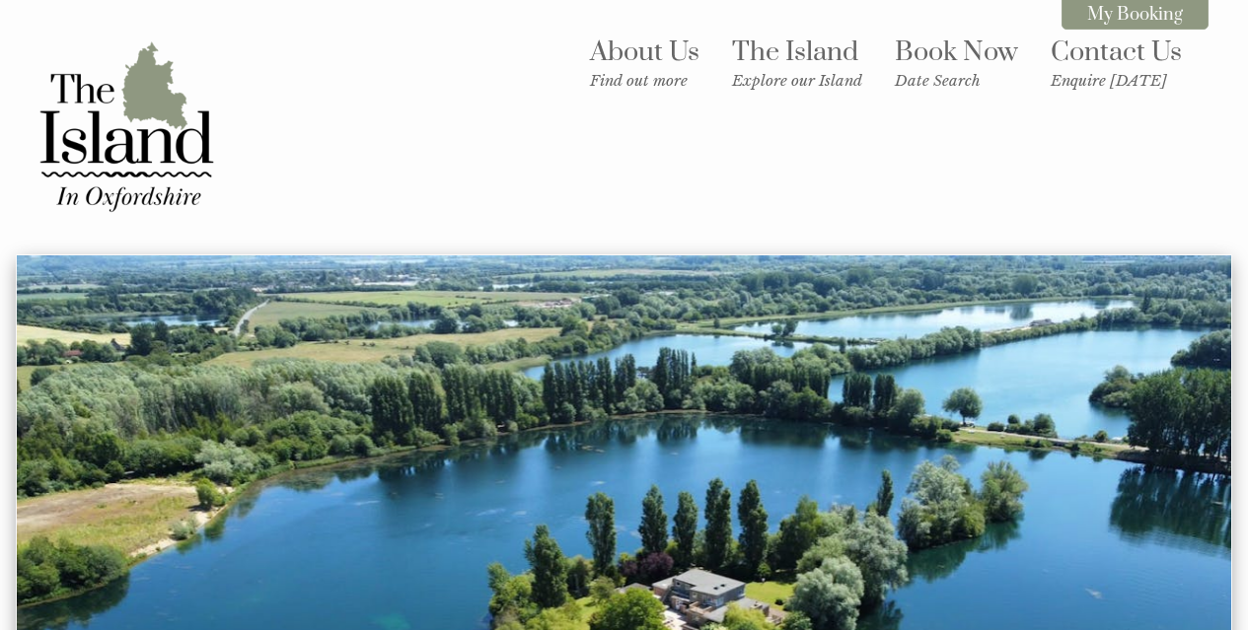  What do you see at coordinates (644, 80) in the screenshot?
I see `small: Find out more` at bounding box center [644, 80].